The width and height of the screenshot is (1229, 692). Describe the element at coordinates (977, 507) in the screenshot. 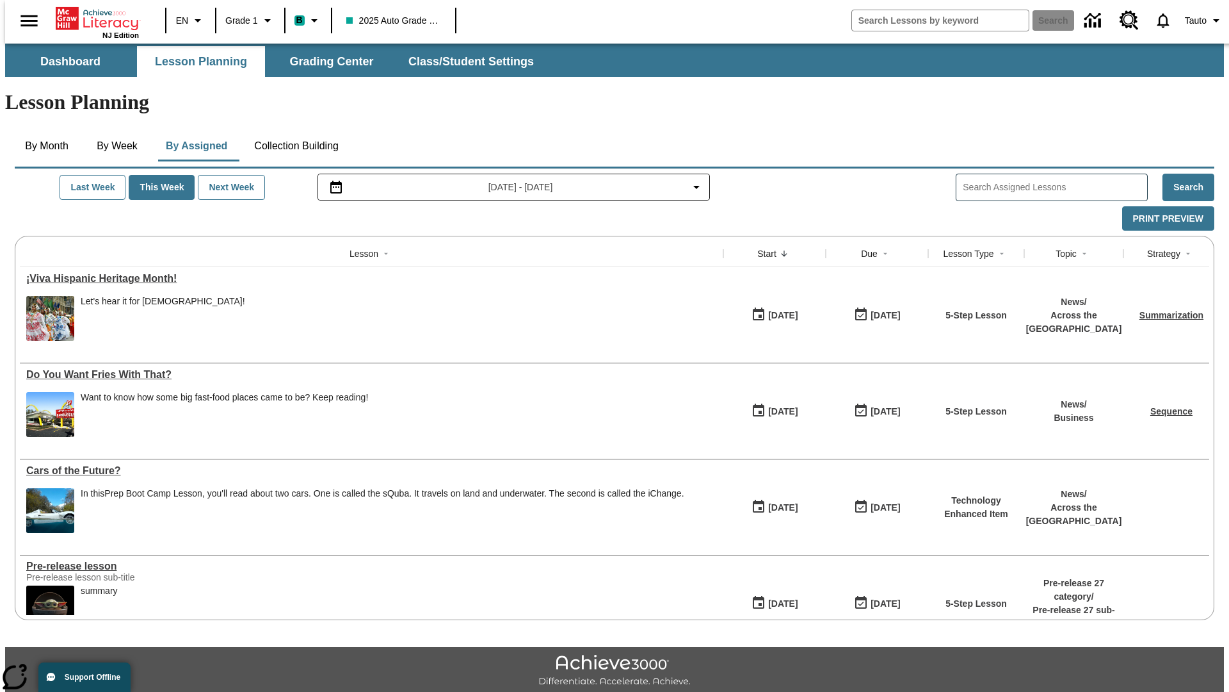

I see `p: Technology Enhanced Item` at that location.